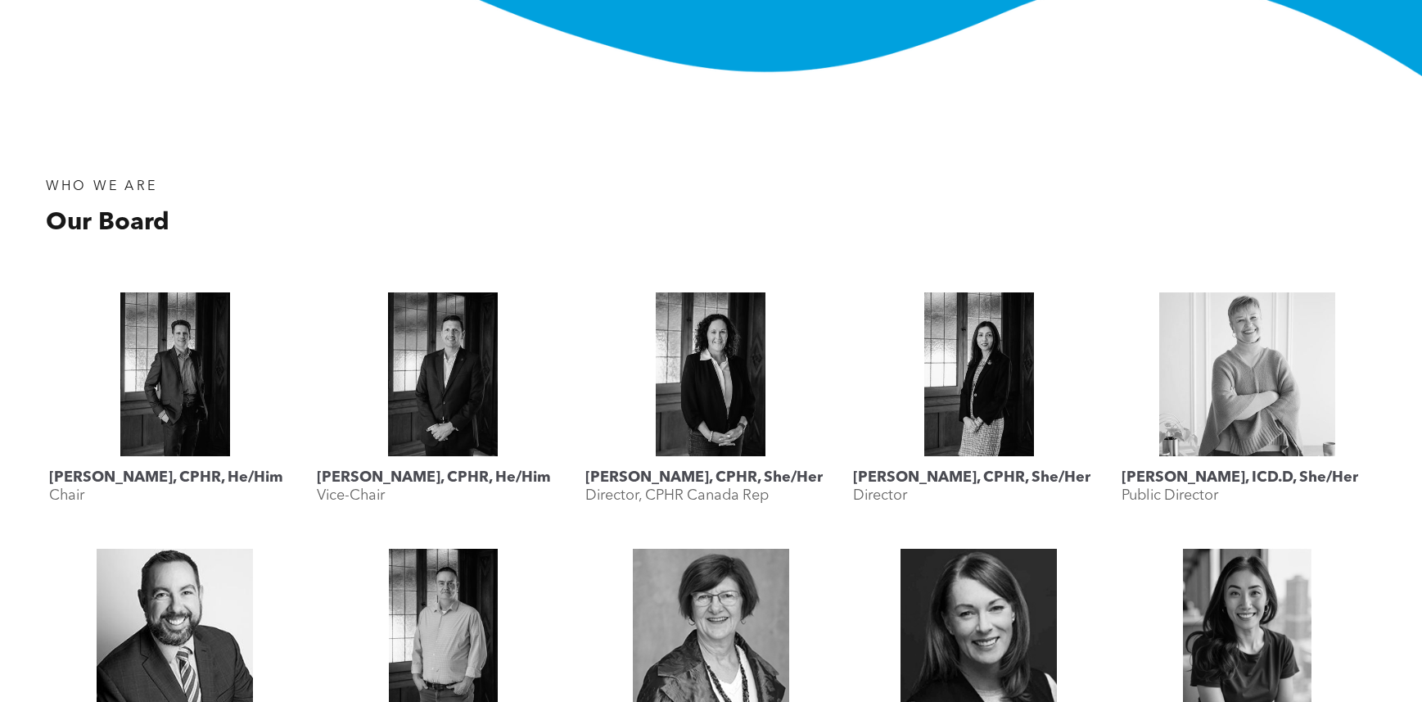  What do you see at coordinates (174, 374) in the screenshot?
I see `a: Geordie MacPherson, CPHR, He/Him` at bounding box center [174, 374].